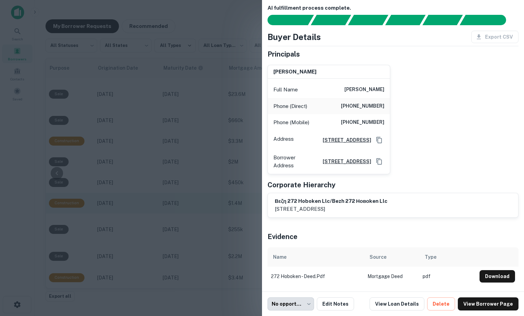  What do you see at coordinates (301, 185) in the screenshot?
I see `h5: Corporate Hierarchy` at bounding box center [301, 185].